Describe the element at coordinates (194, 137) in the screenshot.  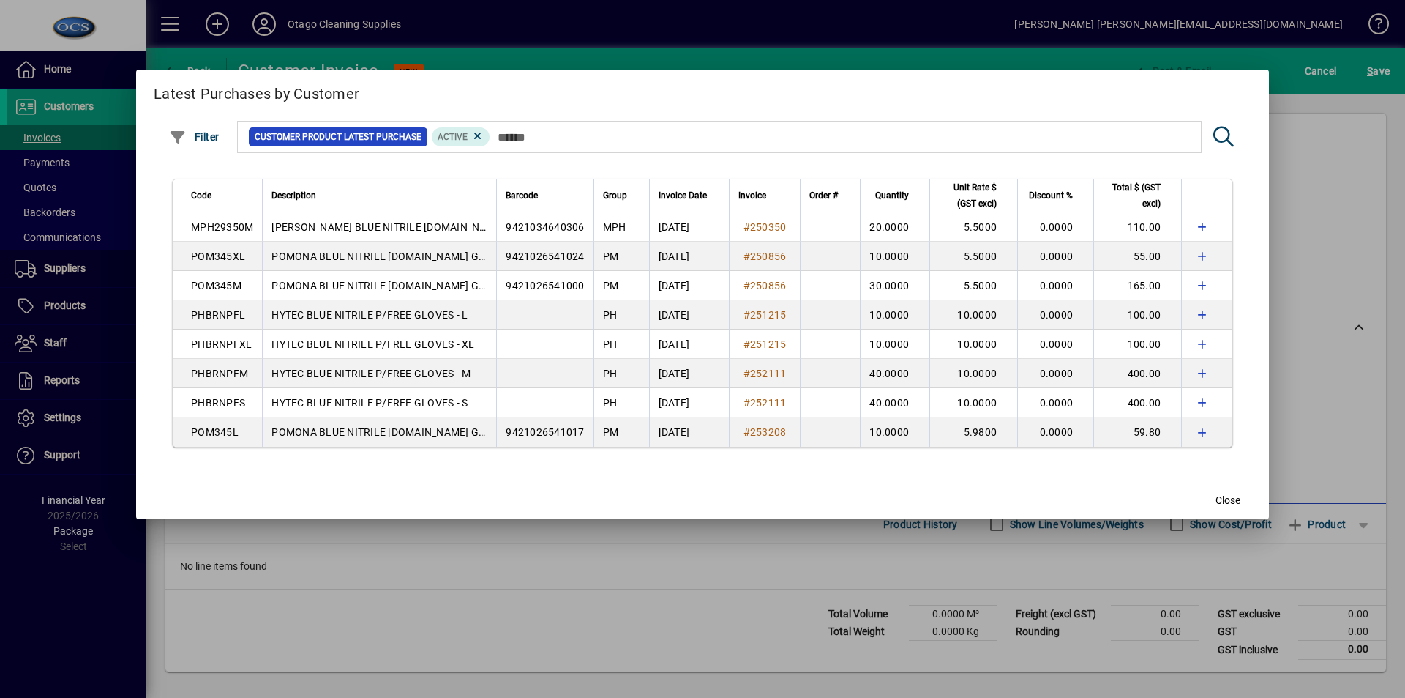
I see `button: Filter` at that location.